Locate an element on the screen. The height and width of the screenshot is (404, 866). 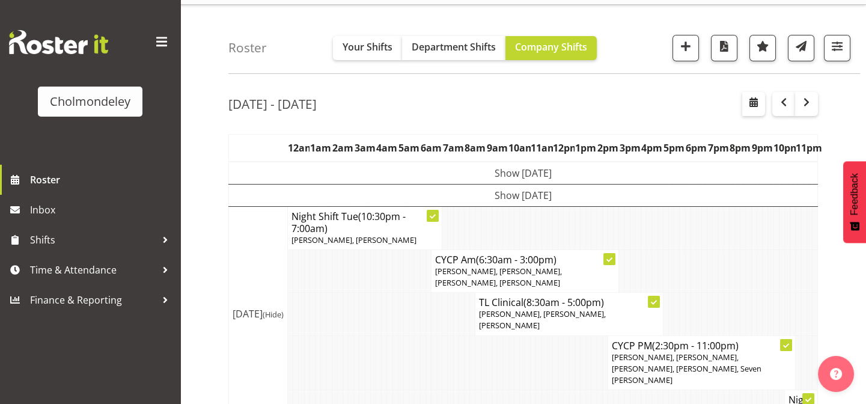
button: Highlight an important date within the roster. is located at coordinates (762, 48).